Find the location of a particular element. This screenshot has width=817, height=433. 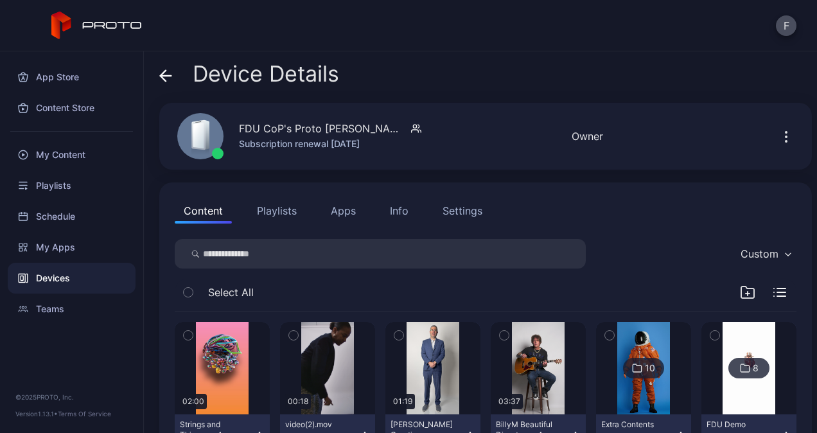

a: App Store is located at coordinates (71, 77).